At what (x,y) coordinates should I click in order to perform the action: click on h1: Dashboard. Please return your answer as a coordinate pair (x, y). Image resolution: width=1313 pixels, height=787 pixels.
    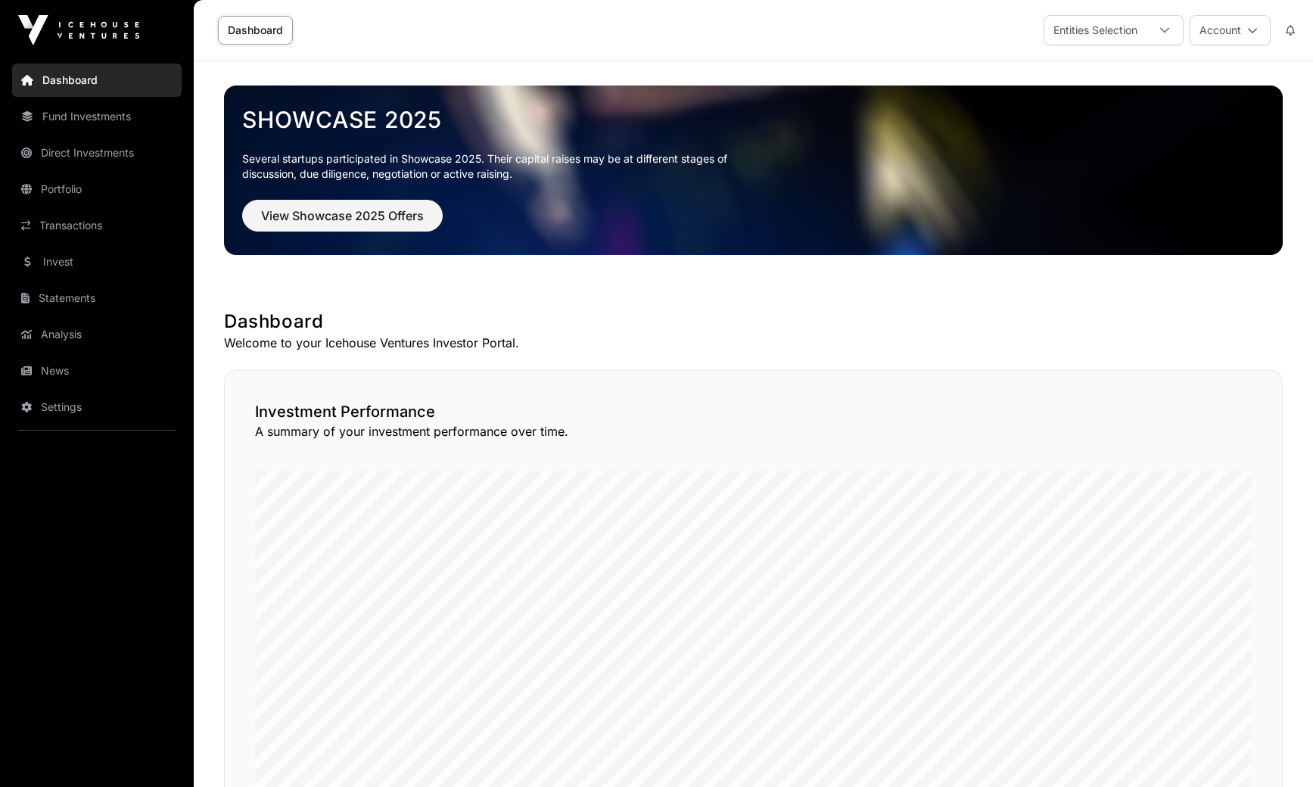
    Looking at the image, I should click on (753, 322).